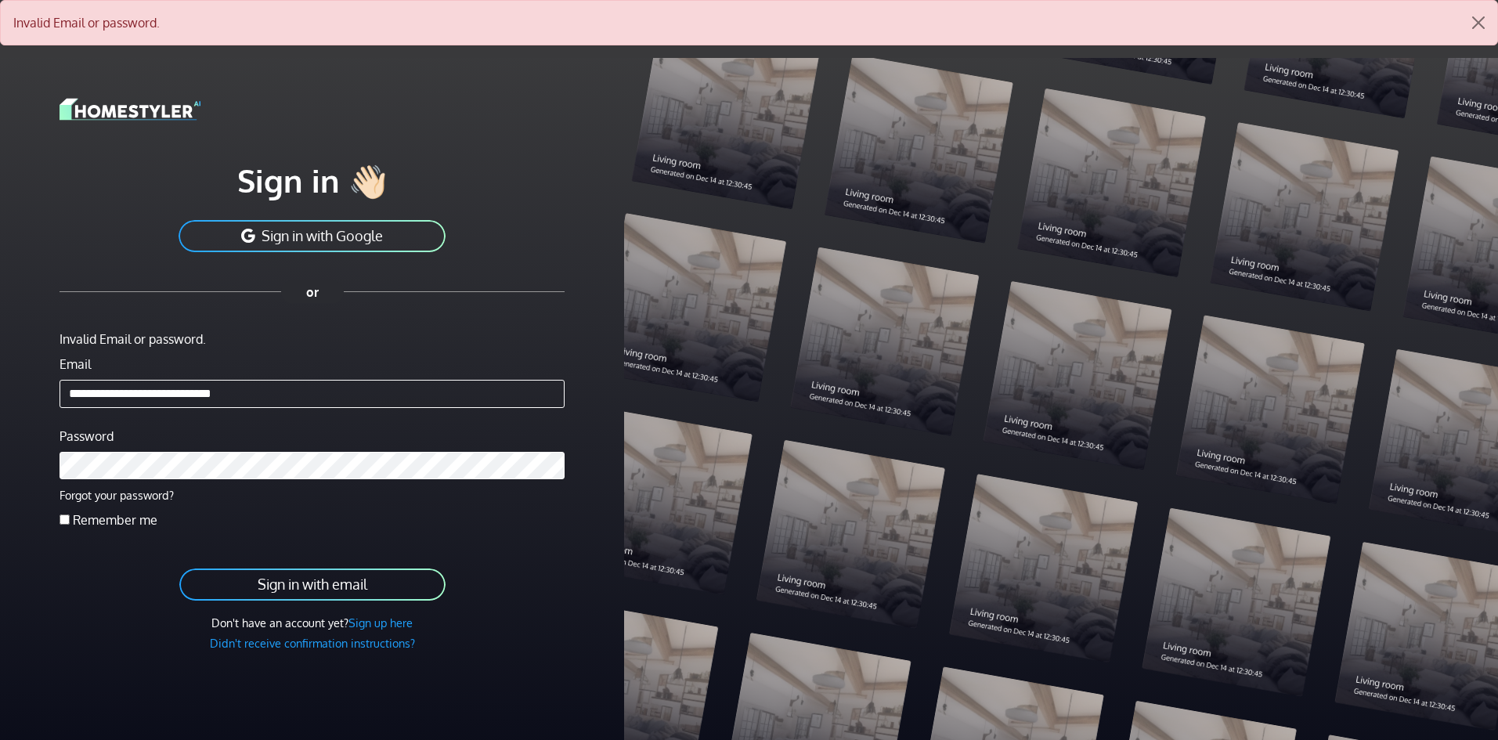 Image resolution: width=1498 pixels, height=740 pixels. What do you see at coordinates (312, 623) in the screenshot?
I see `div: Don't have an account yet?` at bounding box center [312, 623].